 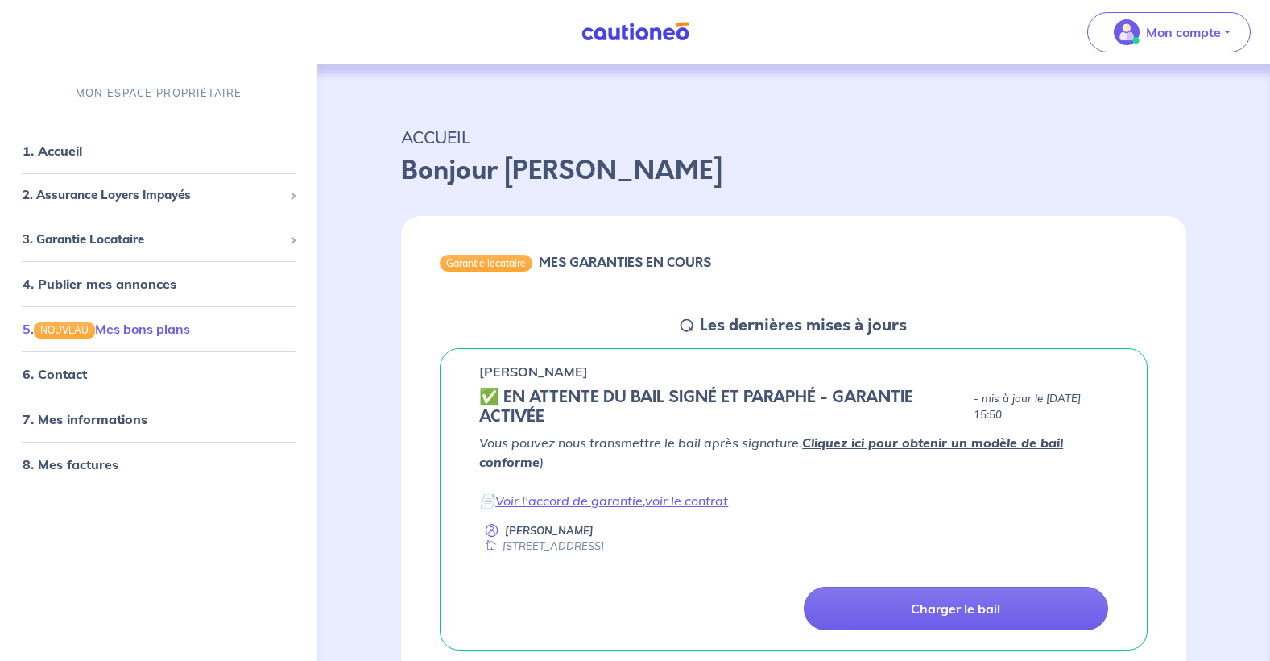 I want to click on div: Garantie locataire, so click(x=486, y=263).